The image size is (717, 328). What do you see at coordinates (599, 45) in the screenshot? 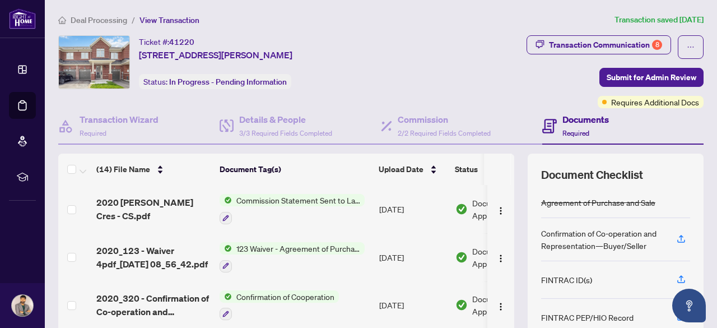
I see `button: Transaction Communication8` at bounding box center [599, 45].